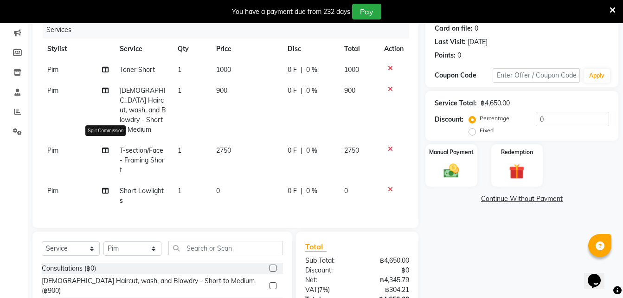  What do you see at coordinates (225, 248) in the screenshot?
I see `input: Search or Scan` at bounding box center [225, 248].